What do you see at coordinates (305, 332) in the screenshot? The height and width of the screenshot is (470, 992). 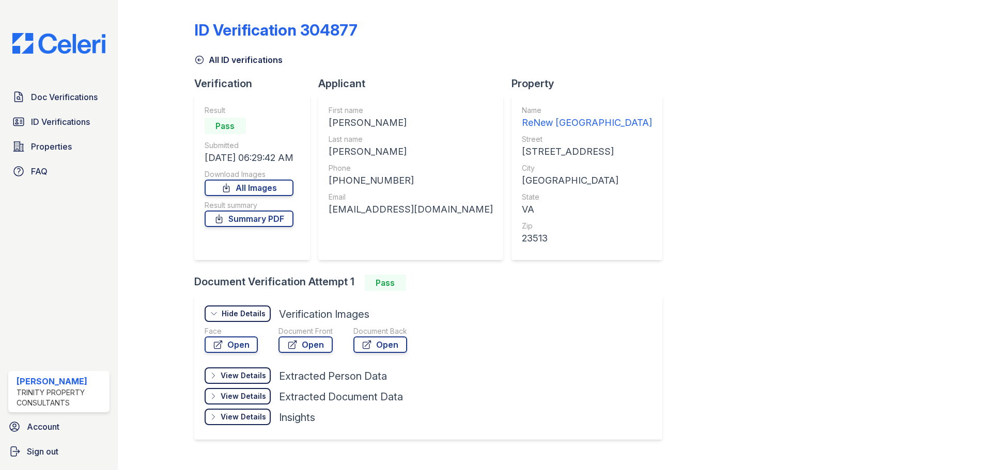 I see `div: Document Front` at bounding box center [305, 332].